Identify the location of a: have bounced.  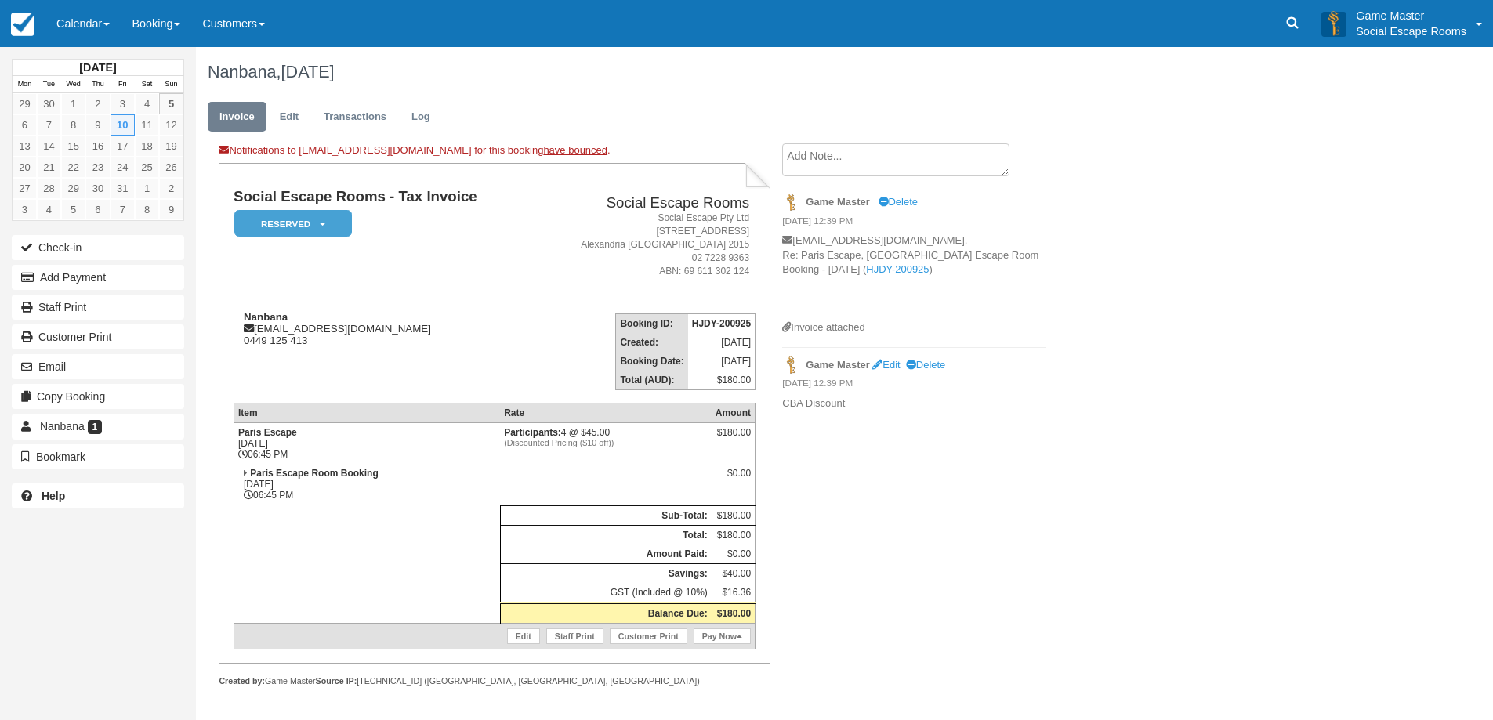
(575, 150).